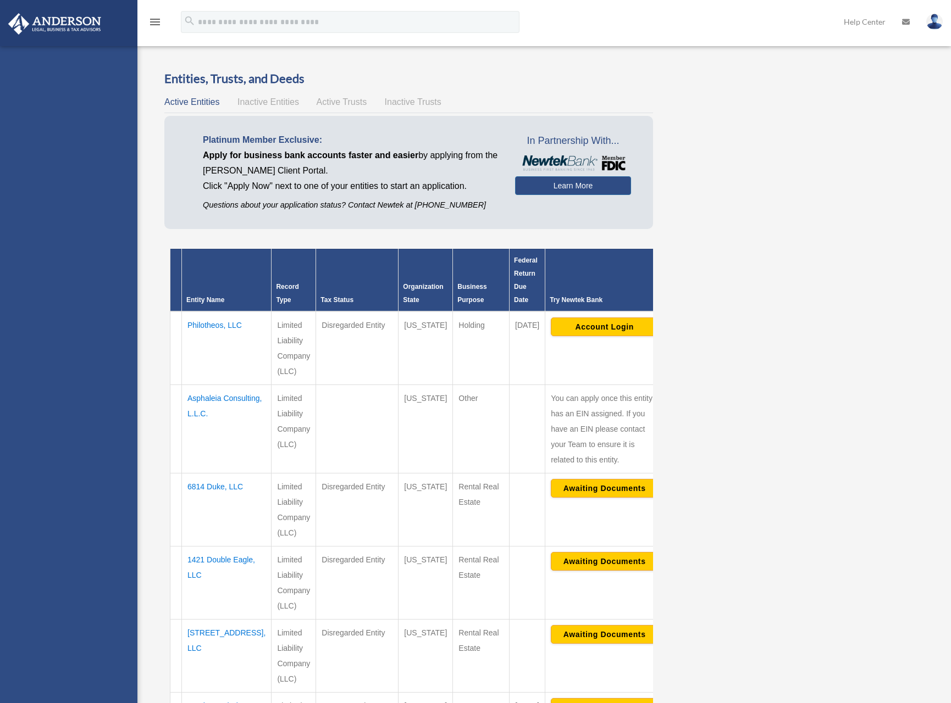  What do you see at coordinates (293, 280) in the screenshot?
I see `th: Record Type` at bounding box center [293, 280].